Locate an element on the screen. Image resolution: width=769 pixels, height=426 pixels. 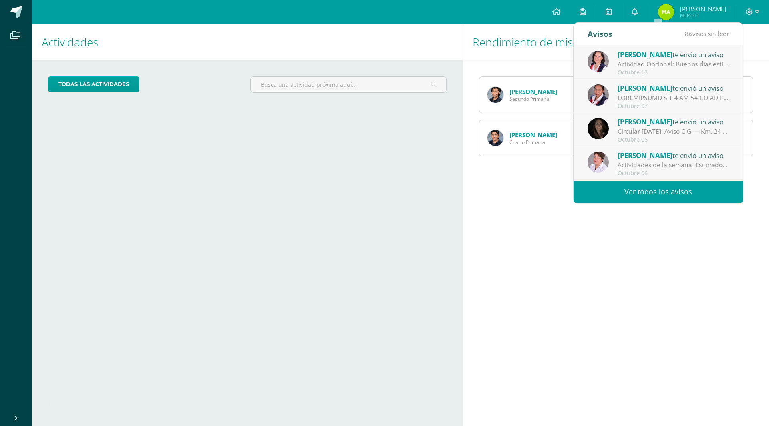
span: avisos sin leer is located at coordinates (707, 34).